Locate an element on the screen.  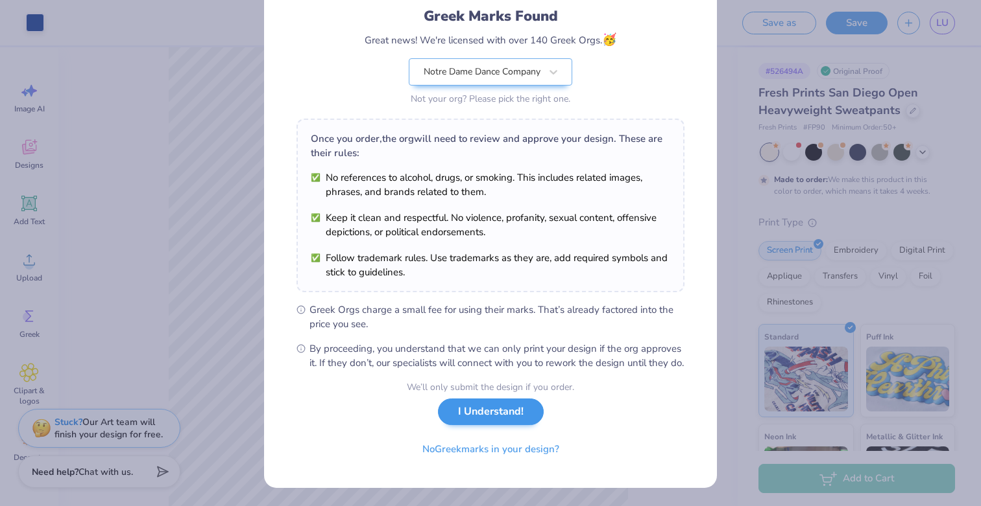
button: NoGreekmarks in your design? is located at coordinates (490, 449).